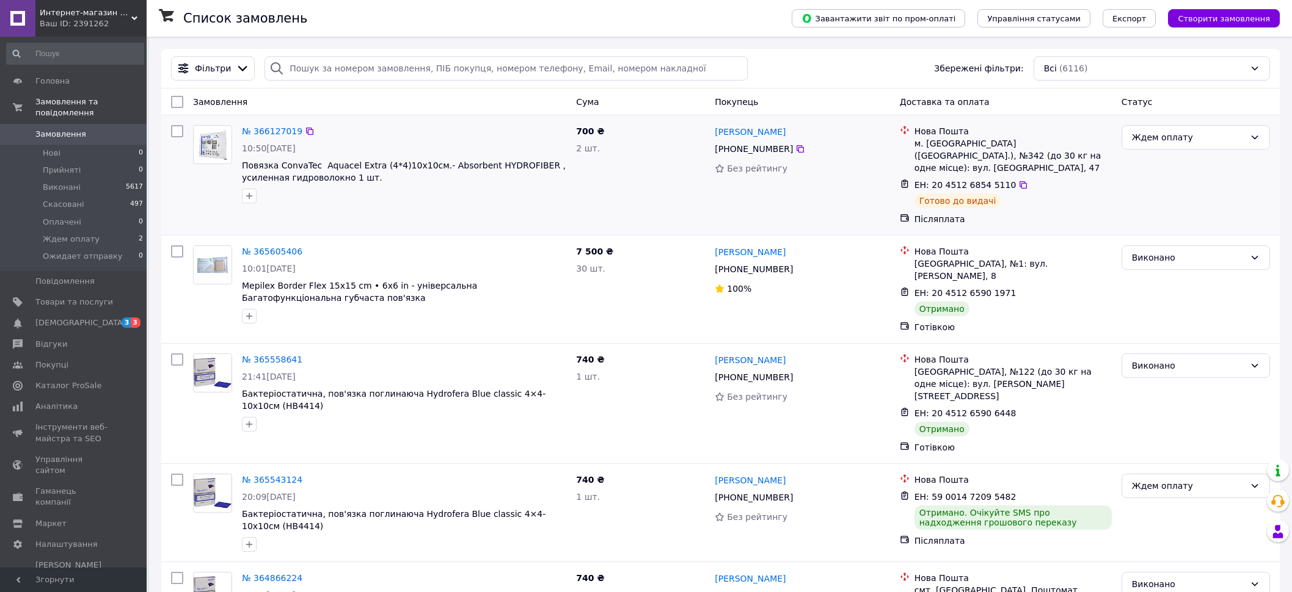 The height and width of the screenshot is (592, 1292). Describe the element at coordinates (1129, 18) in the screenshot. I see `span: Експорт` at that location.